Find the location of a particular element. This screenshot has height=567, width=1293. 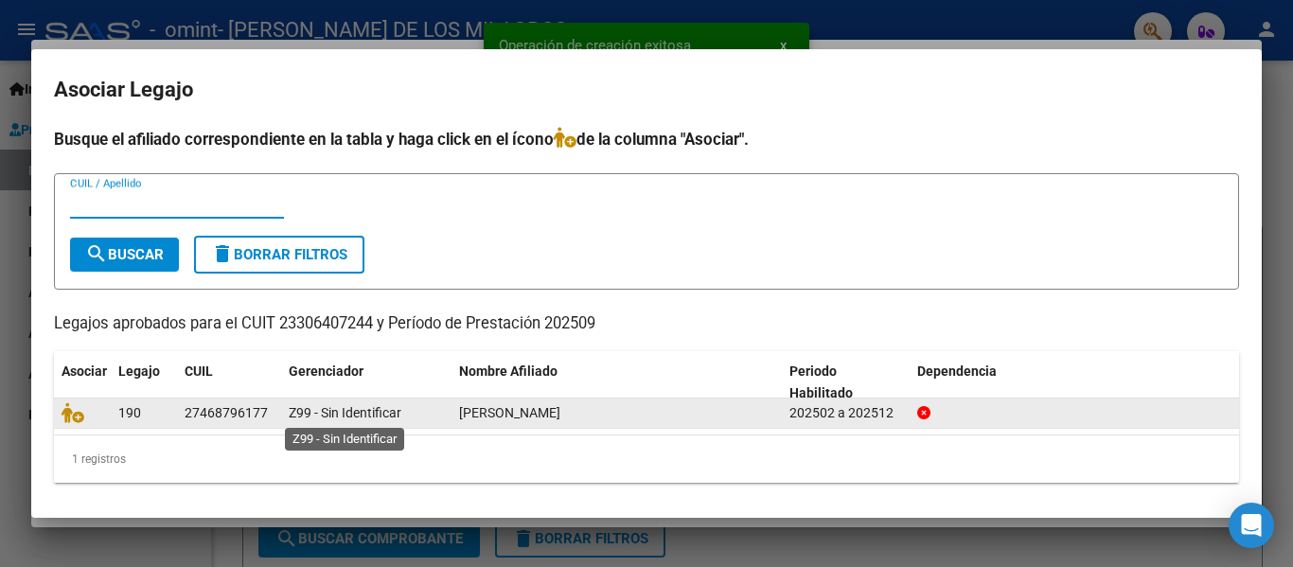

span: 190 is located at coordinates (130, 413).